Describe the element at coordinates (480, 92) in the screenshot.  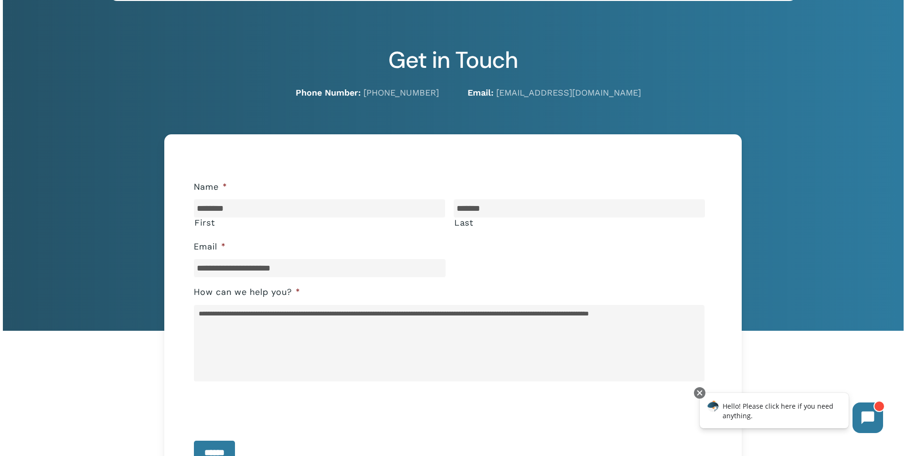
I see `strong: Email:` at that location.